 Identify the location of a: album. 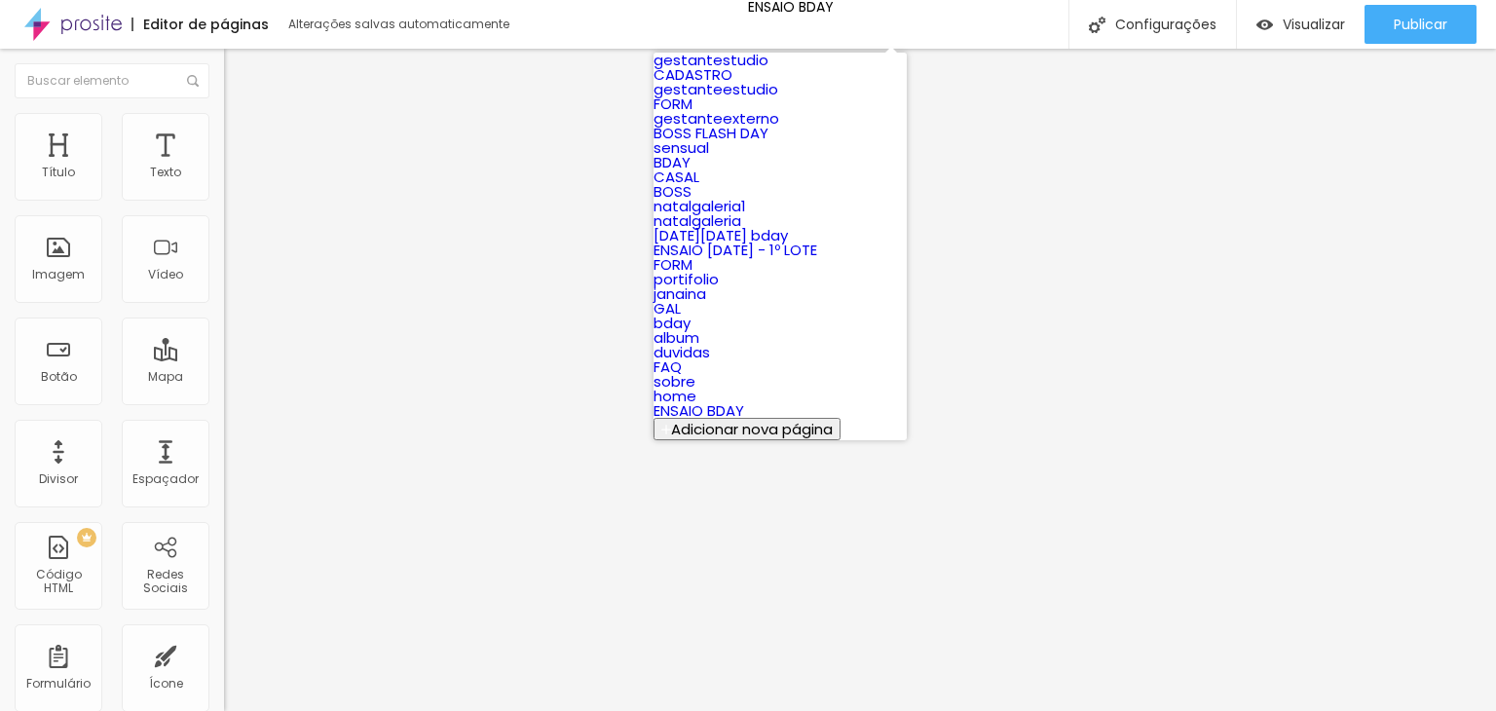
(676, 337).